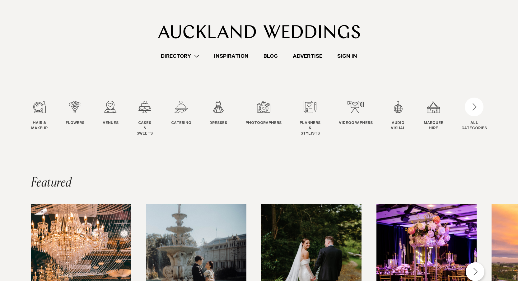 This screenshot has height=281, width=518. What do you see at coordinates (264, 124) in the screenshot?
I see `span: Photographers` at bounding box center [264, 124].